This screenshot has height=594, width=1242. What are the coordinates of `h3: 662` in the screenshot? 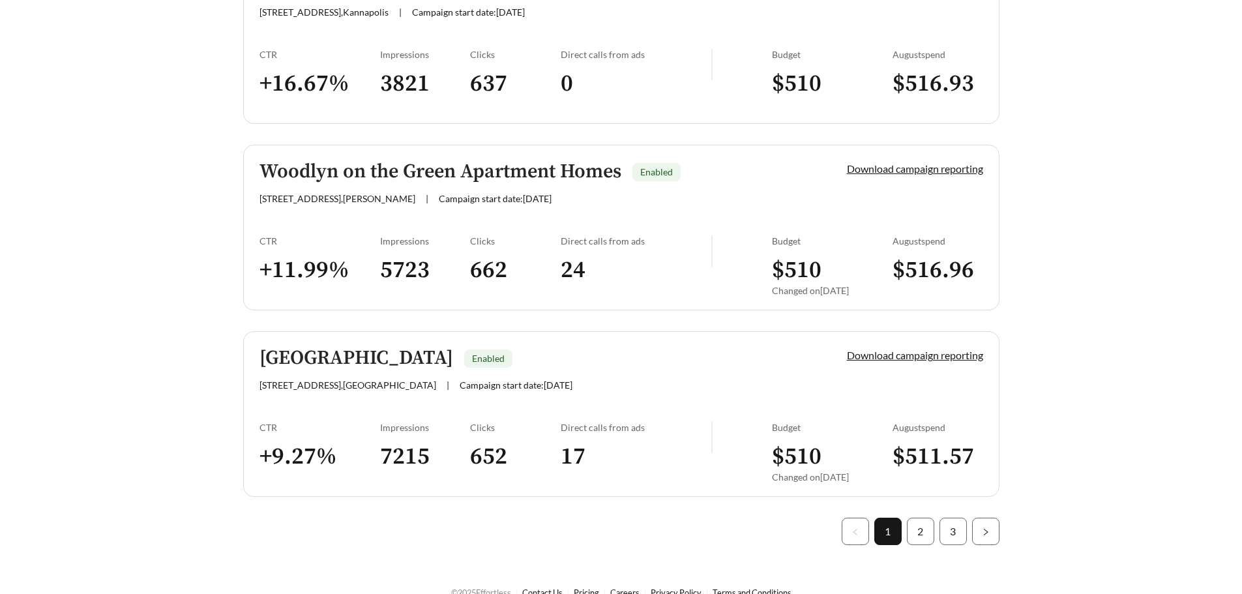 It's located at (515, 270).